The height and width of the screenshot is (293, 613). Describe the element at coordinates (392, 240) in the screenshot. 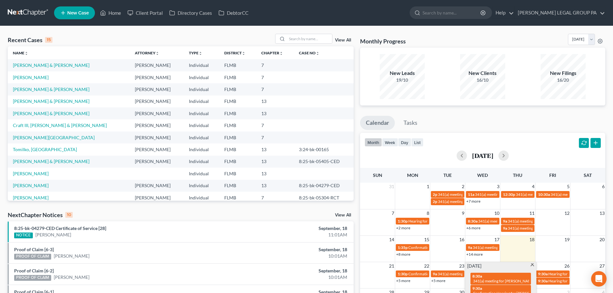

I see `span: 14` at that location.